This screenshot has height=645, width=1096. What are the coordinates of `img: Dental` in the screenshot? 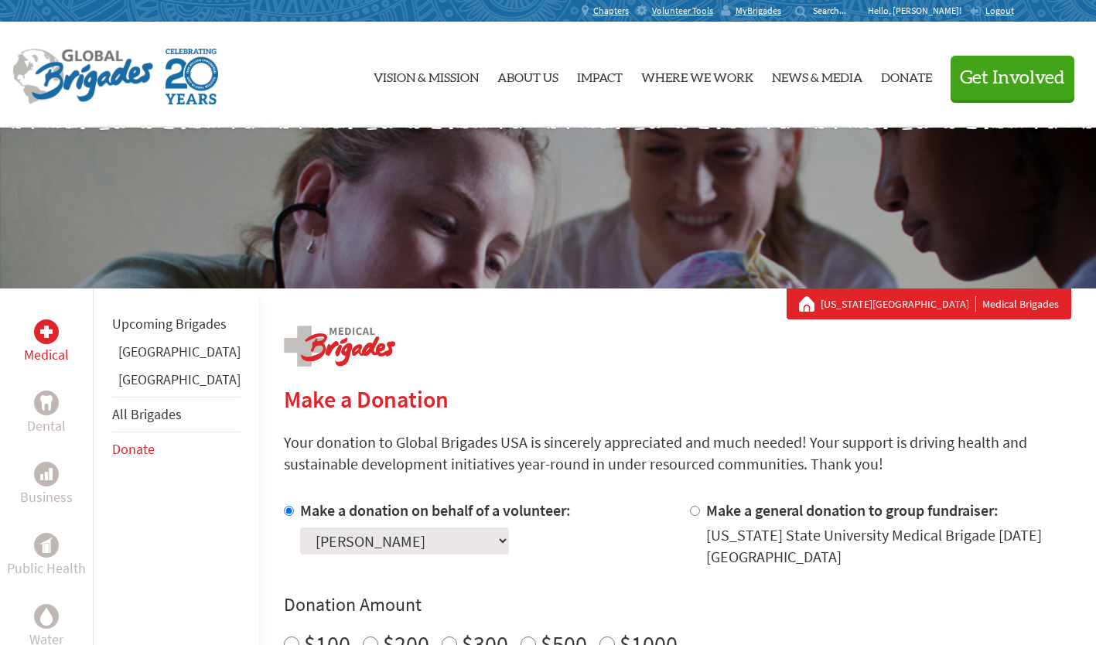 It's located at (46, 402).